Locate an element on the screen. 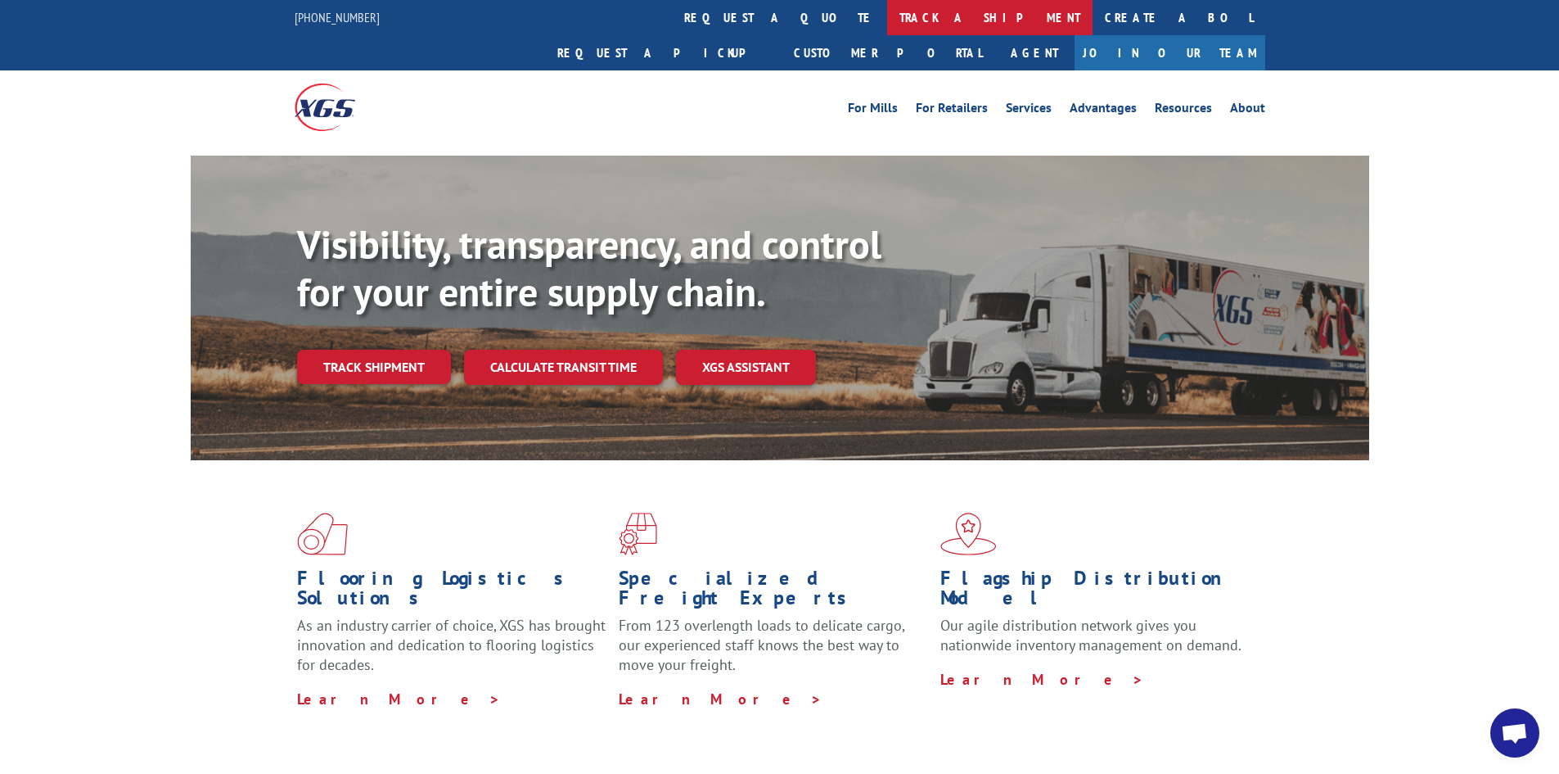 This screenshot has width=1559, height=774. a: XGS ASSISTANT is located at coordinates (746, 367).